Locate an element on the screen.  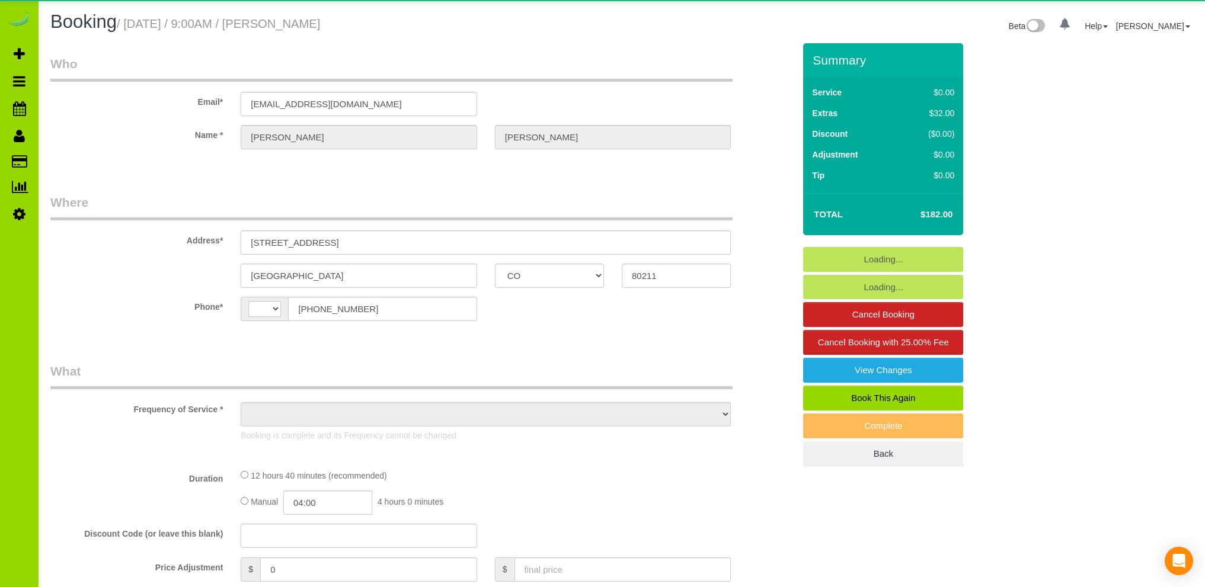
p: Booking is complete and its Frequency cannot be changed is located at coordinates (485, 436).